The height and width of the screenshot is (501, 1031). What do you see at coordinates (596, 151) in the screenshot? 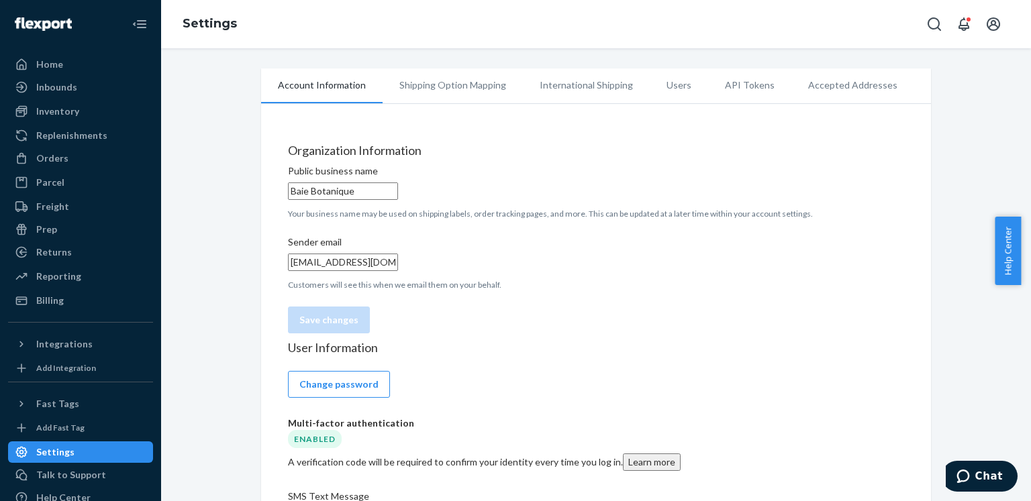
I see `h4: Organization Information` at bounding box center [596, 151].